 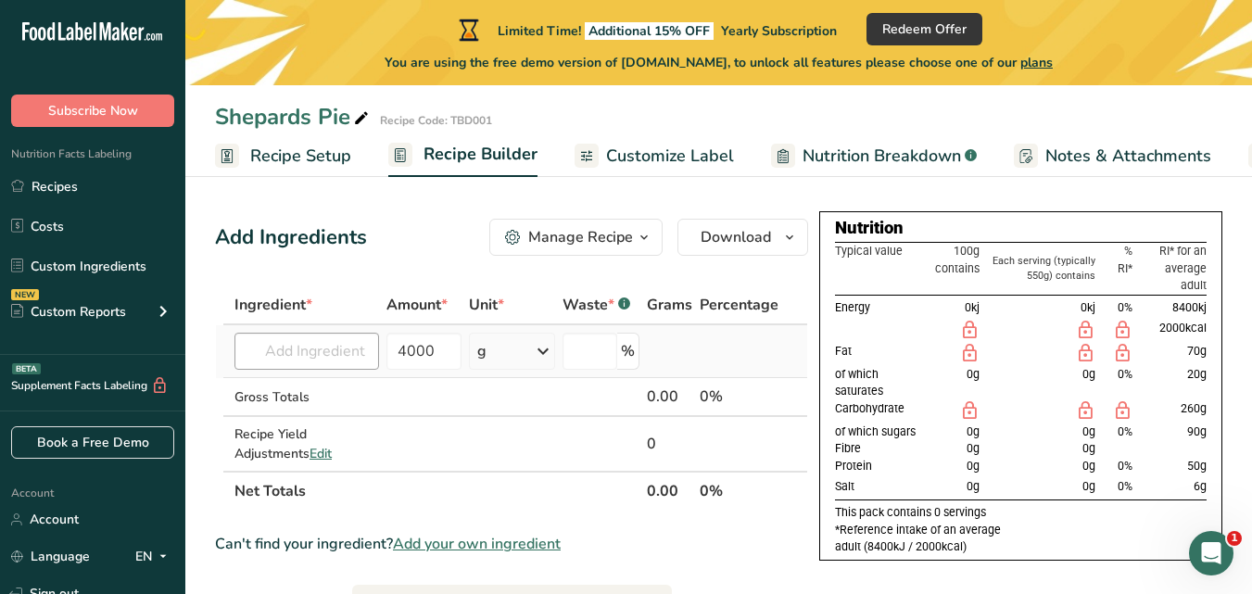 What do you see at coordinates (93, 442) in the screenshot?
I see `a: Book a Free Demo` at bounding box center [93, 442].